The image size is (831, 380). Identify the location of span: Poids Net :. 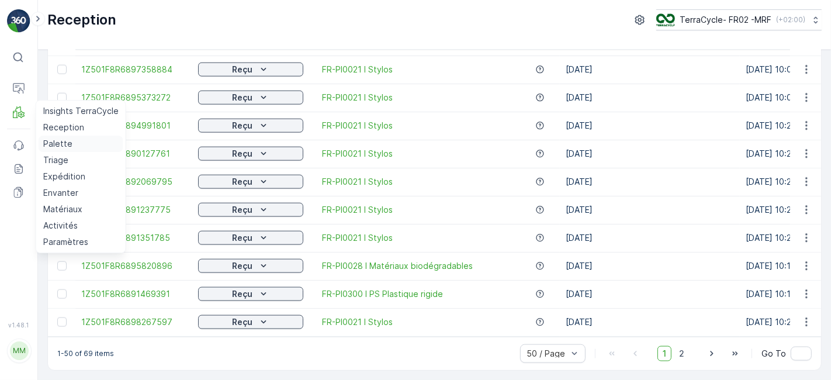
(32, 235).